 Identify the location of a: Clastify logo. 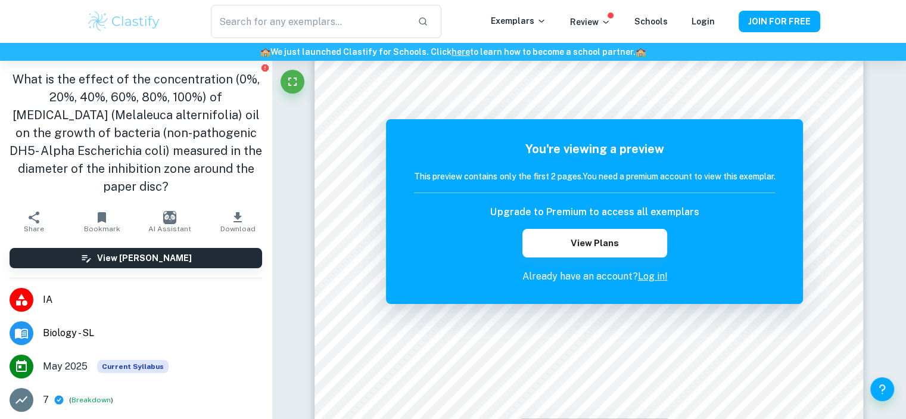
(124, 21).